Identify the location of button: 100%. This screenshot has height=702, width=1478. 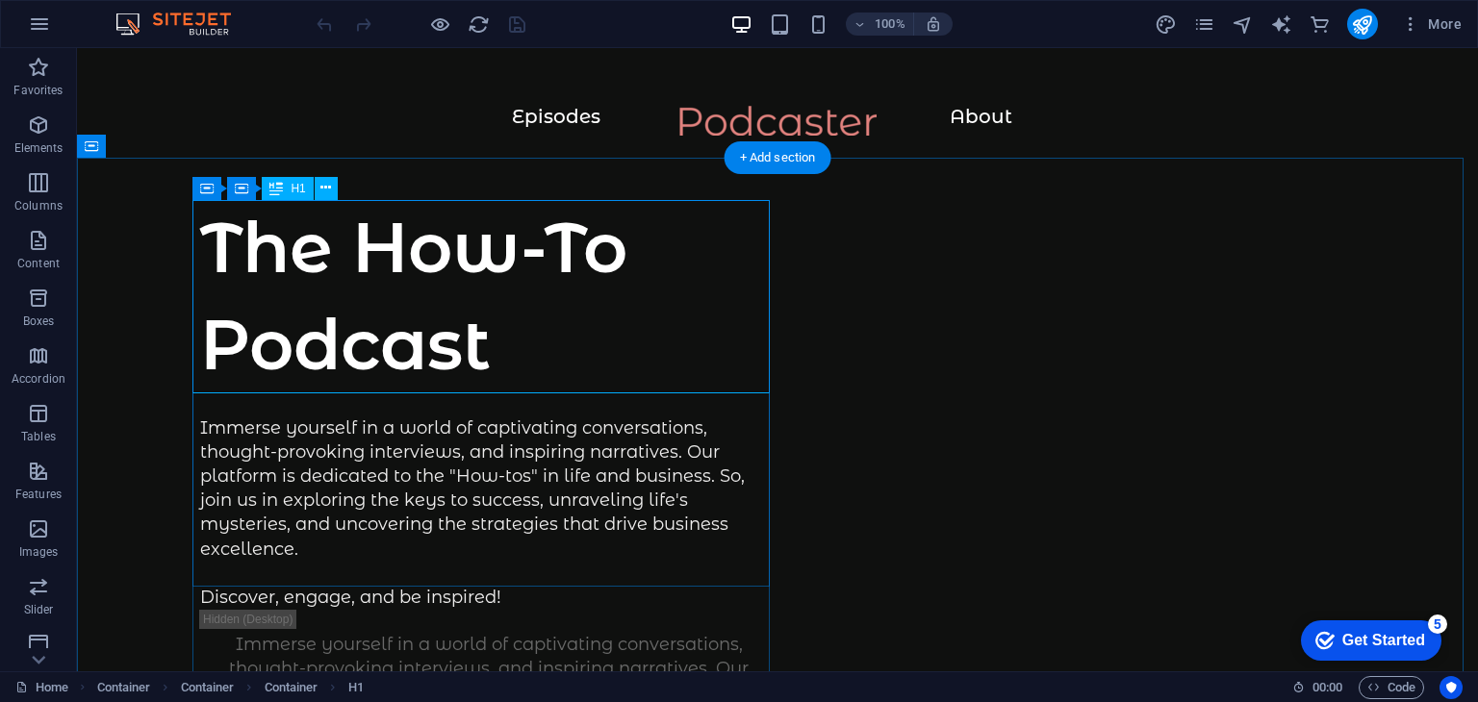
(879, 24).